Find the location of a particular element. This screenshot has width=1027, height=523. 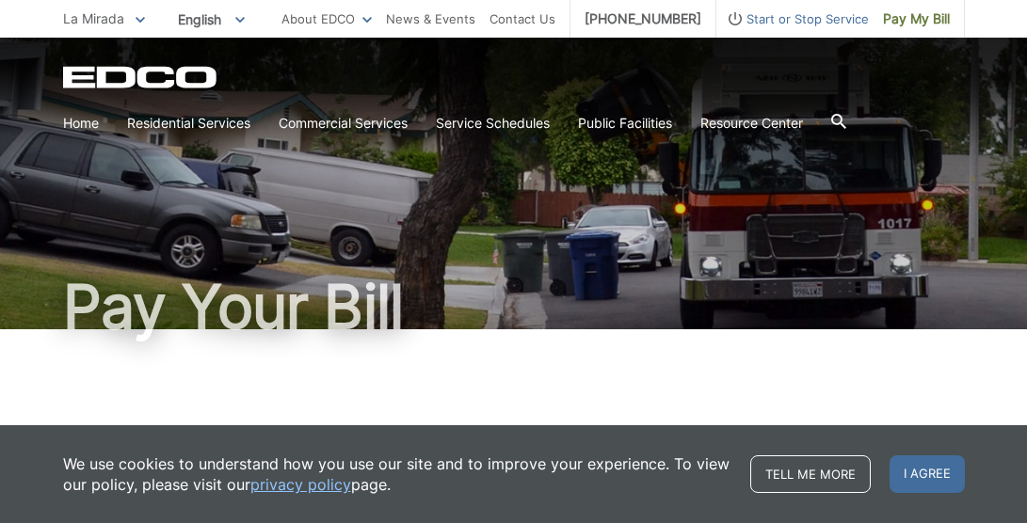

a: Commercial Services is located at coordinates (343, 123).